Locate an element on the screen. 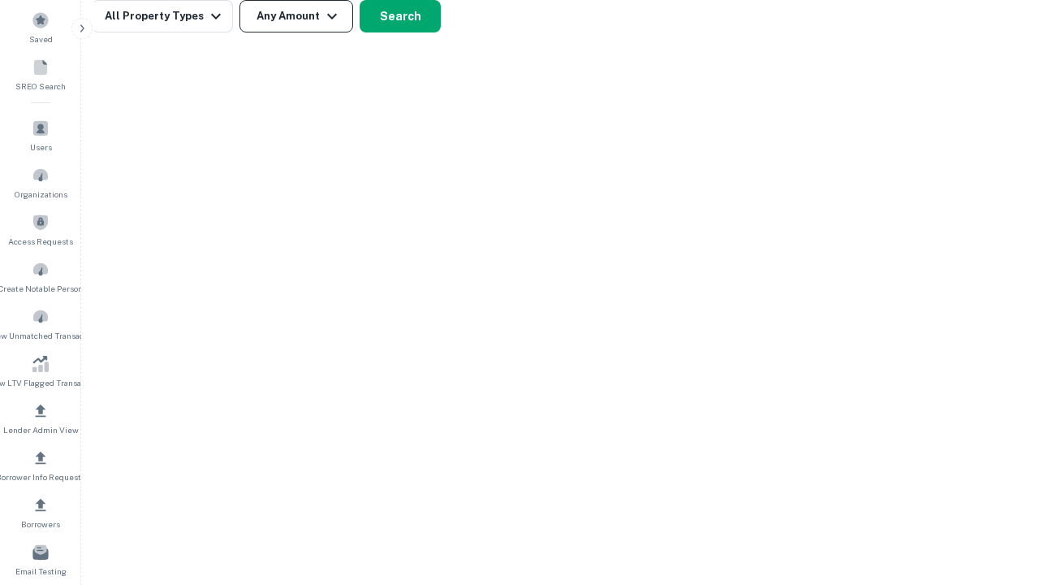  div: Saved is located at coordinates (41, 27).